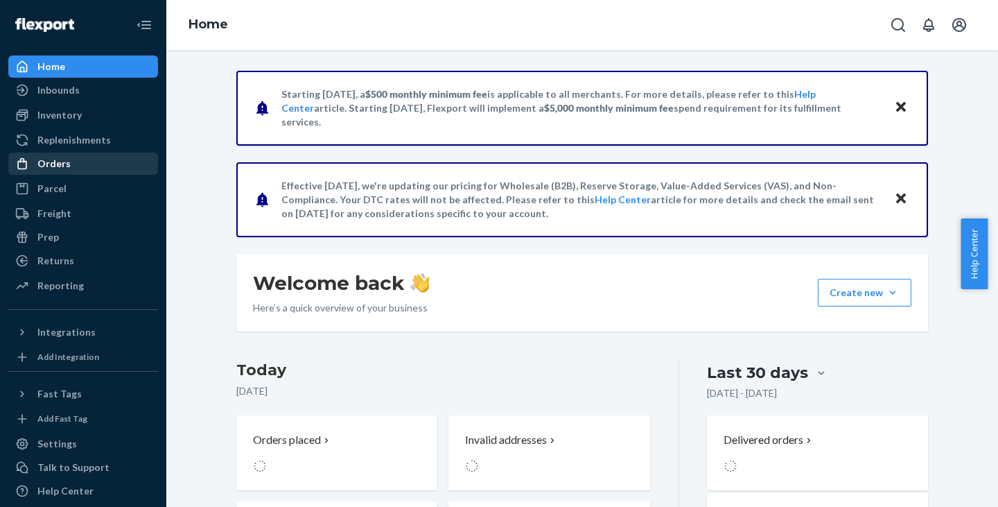 The image size is (998, 507). Describe the element at coordinates (83, 394) in the screenshot. I see `button: Fast Tags` at that location.